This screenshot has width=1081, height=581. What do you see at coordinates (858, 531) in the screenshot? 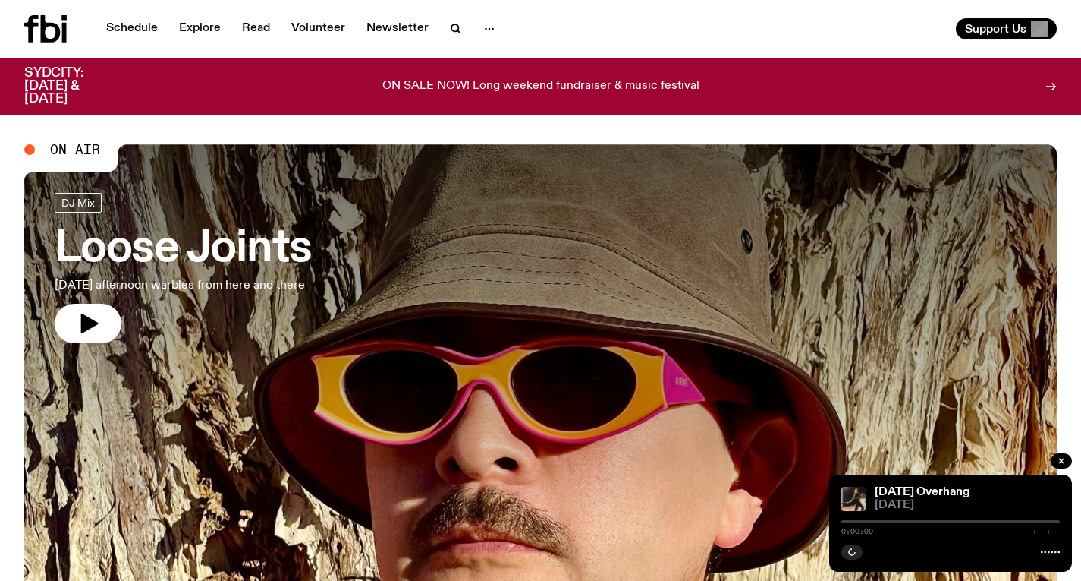
I see `span: 0:00:00` at bounding box center [858, 531].